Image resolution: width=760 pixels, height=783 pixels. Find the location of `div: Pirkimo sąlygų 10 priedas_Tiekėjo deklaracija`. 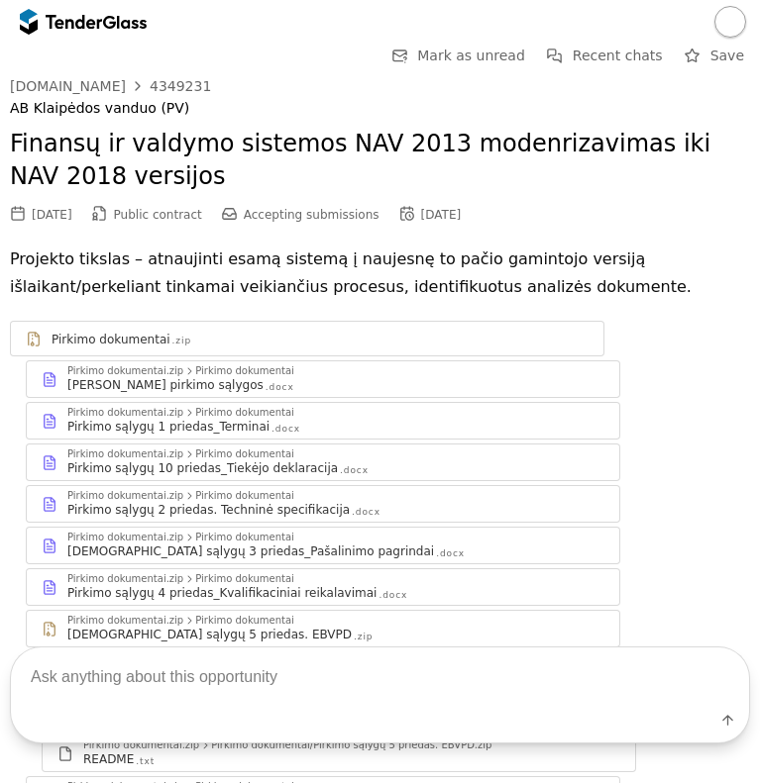

div: Pirkimo sąlygų 10 priedas_Tiekėjo deklaracija is located at coordinates (202, 468).